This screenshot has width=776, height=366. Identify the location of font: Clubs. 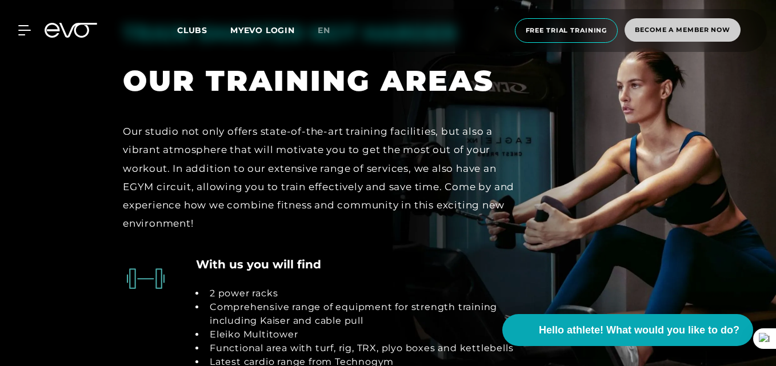
(192, 30).